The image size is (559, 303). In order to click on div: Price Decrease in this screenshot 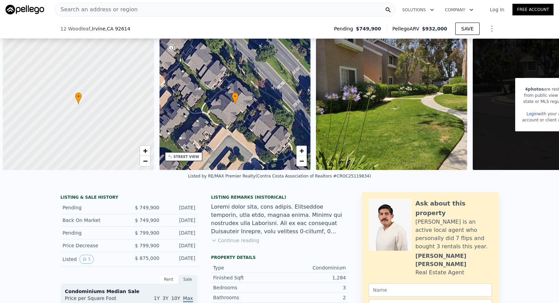, I will do `click(93, 246)`.